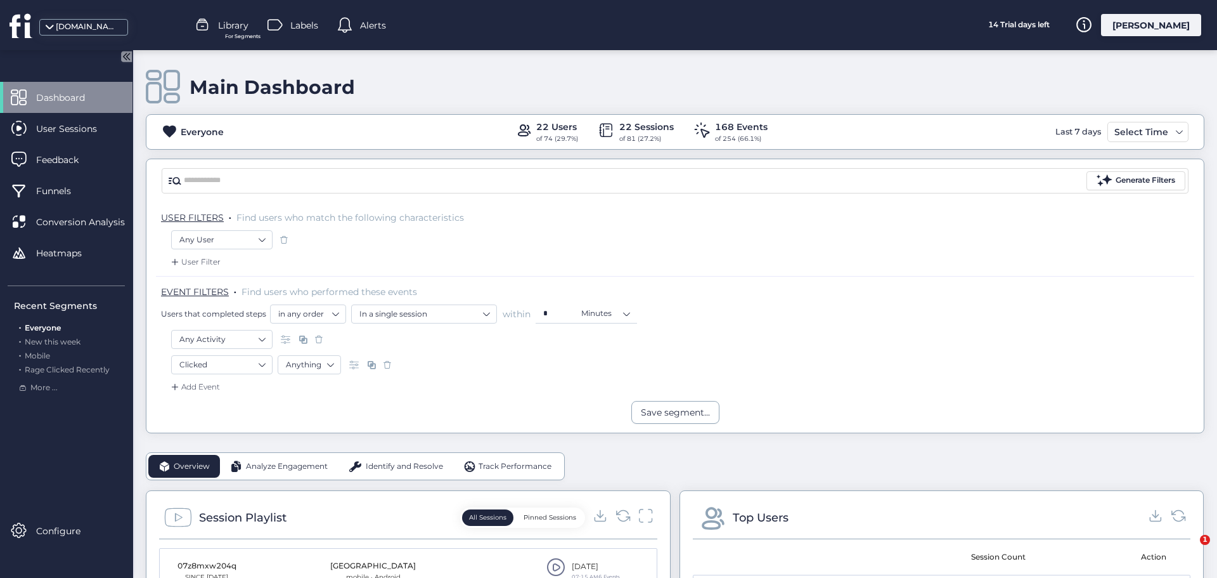 The image size is (1217, 578). Describe the element at coordinates (69, 306) in the screenshot. I see `div: Recent Segments` at that location.